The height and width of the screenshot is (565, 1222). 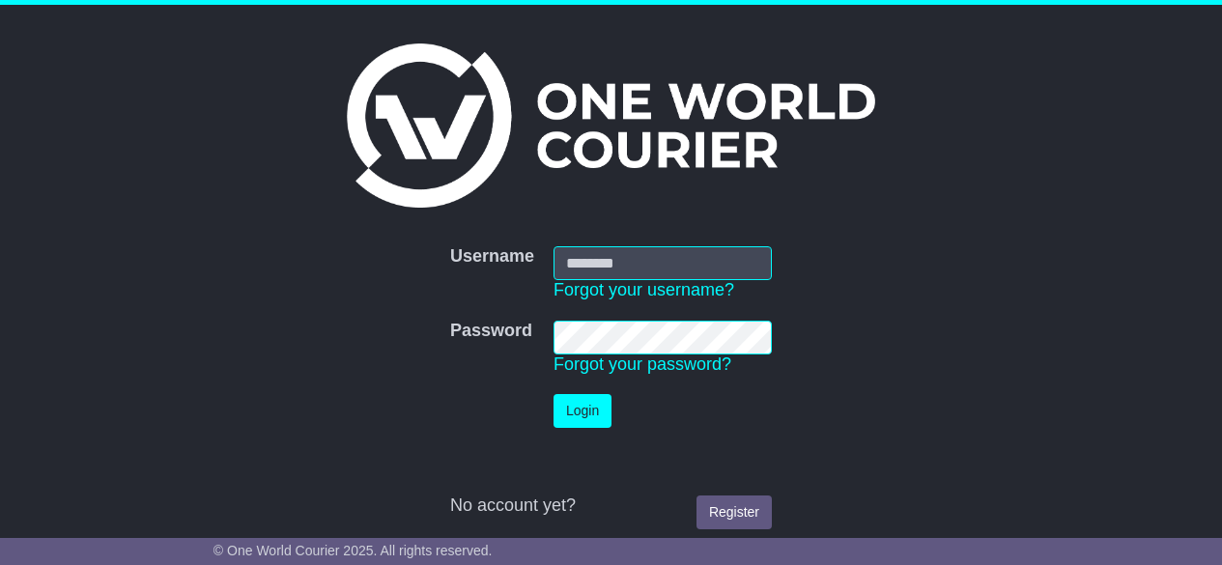 What do you see at coordinates (583, 411) in the screenshot?
I see `button: Login` at bounding box center [583, 411].